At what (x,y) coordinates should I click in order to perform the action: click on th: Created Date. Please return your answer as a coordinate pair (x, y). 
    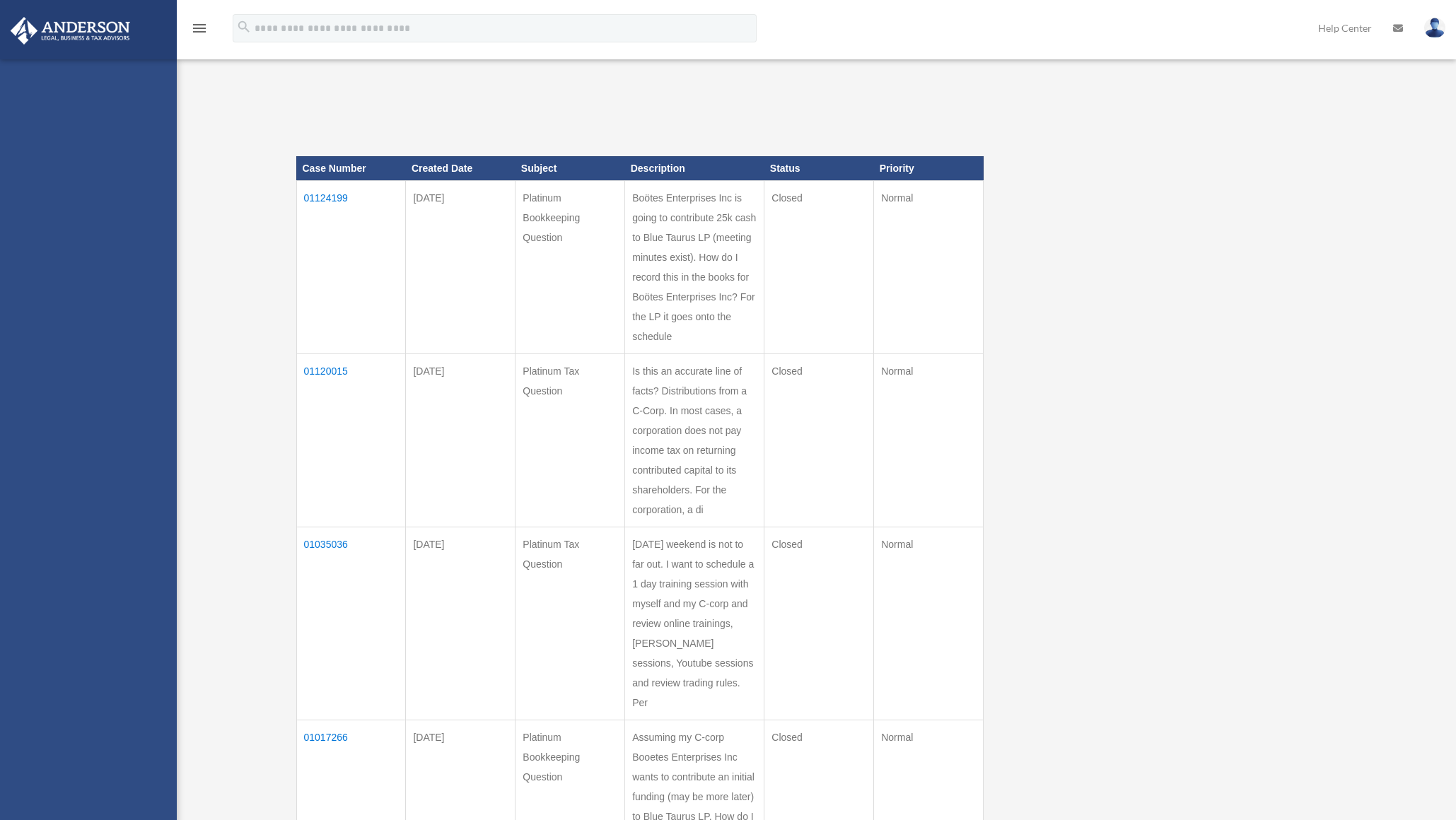
    Looking at the image, I should click on (460, 168).